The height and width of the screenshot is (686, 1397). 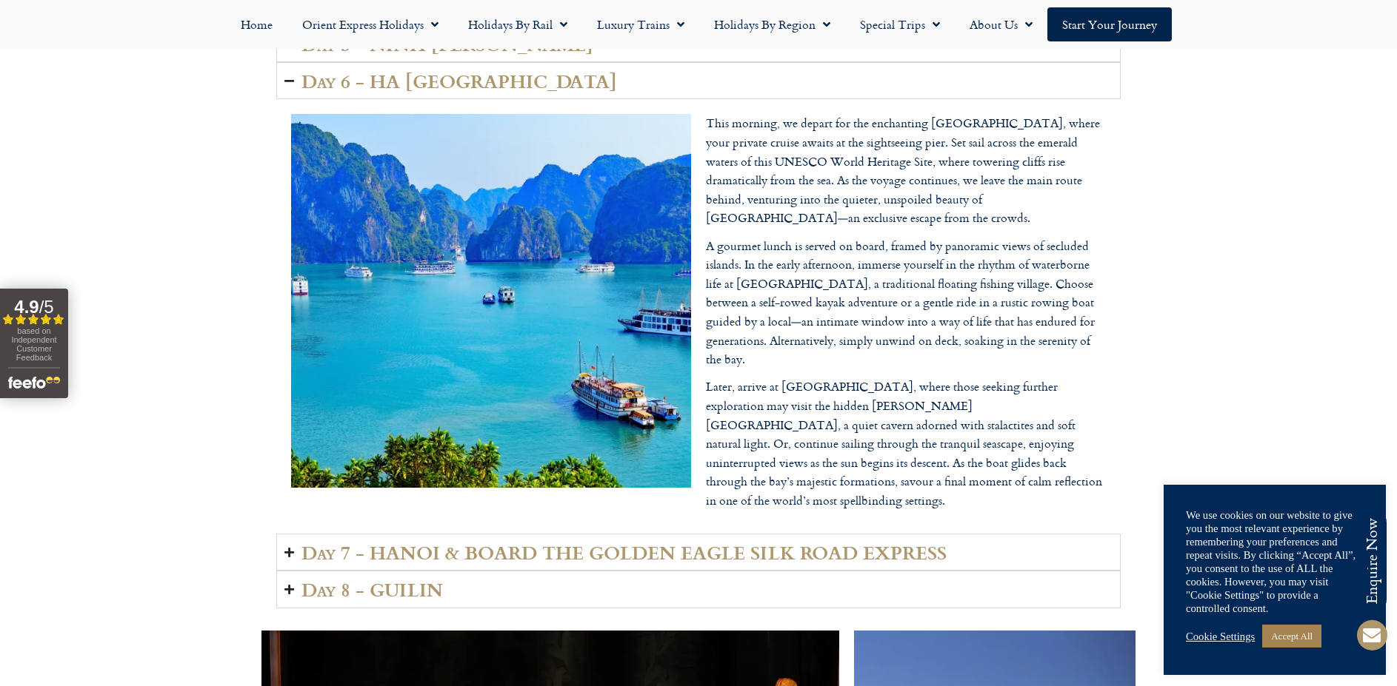 I want to click on a: Home, so click(x=256, y=24).